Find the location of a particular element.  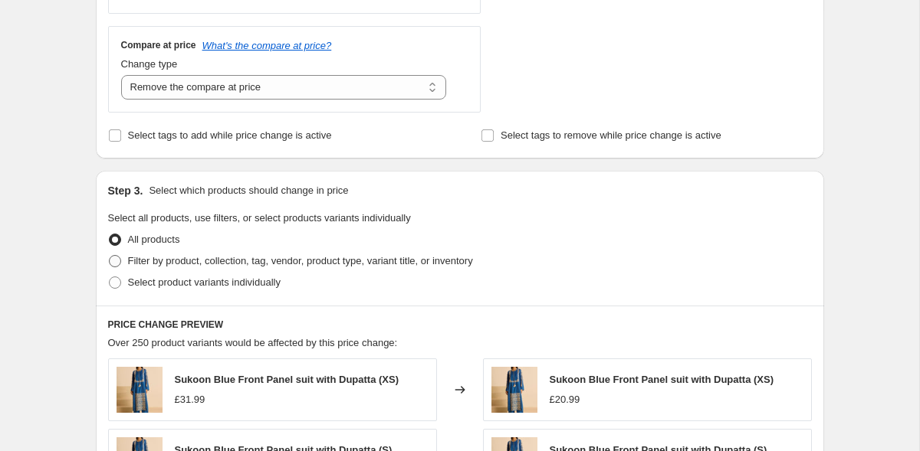

div: £20.99 is located at coordinates (565, 400).